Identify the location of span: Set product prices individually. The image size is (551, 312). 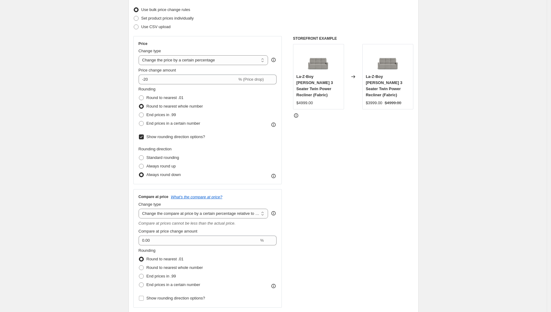
(168, 18).